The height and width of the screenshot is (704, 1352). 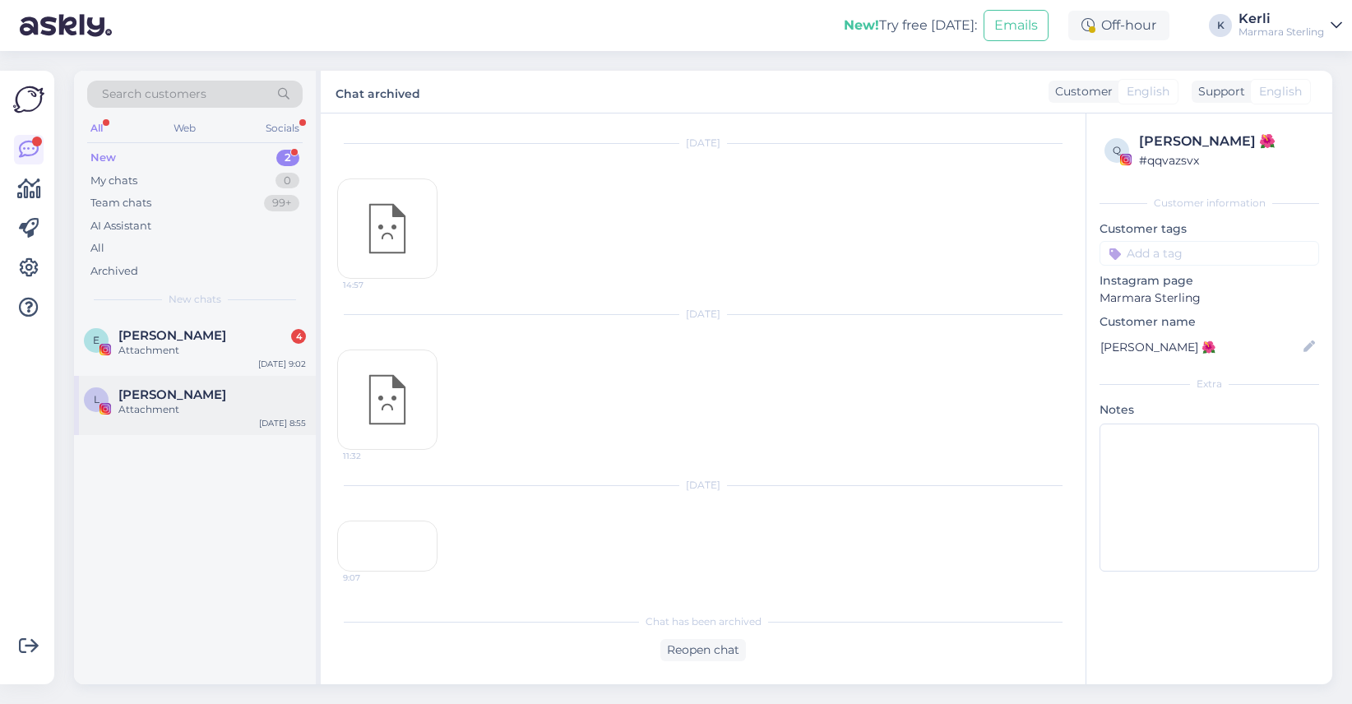 I want to click on div: AI Assistant, so click(x=121, y=226).